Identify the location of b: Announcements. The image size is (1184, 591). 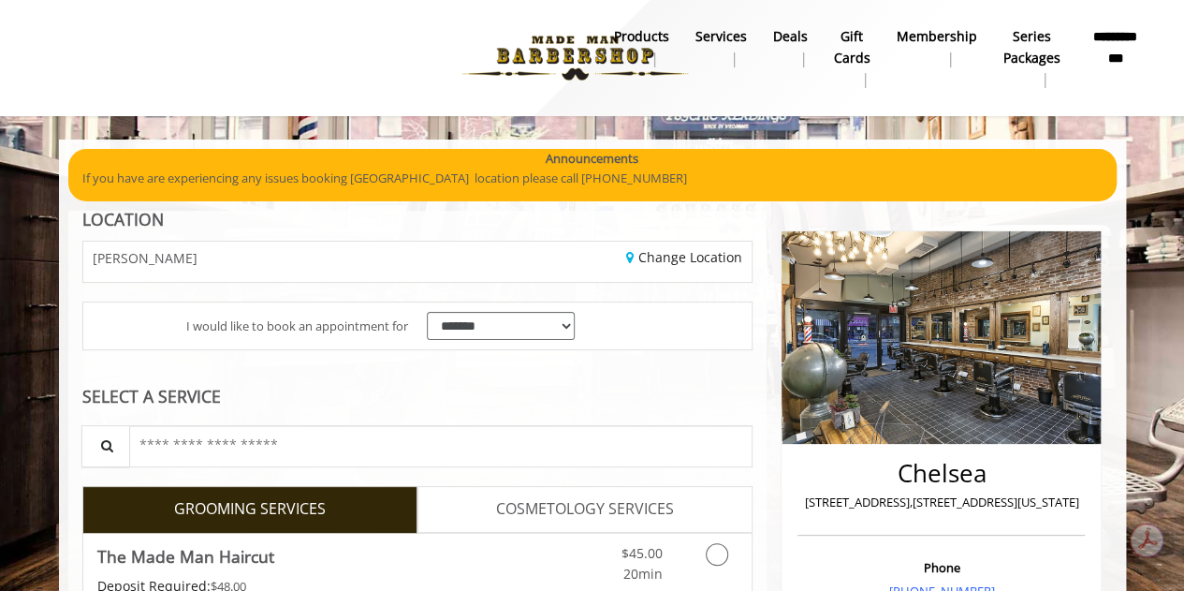
(592, 158).